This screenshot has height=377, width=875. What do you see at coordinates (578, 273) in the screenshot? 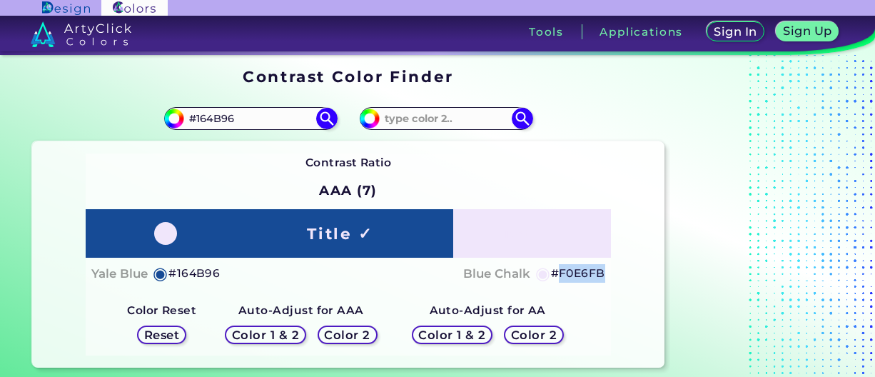
I see `h5: #F0E6FB` at bounding box center [578, 273].